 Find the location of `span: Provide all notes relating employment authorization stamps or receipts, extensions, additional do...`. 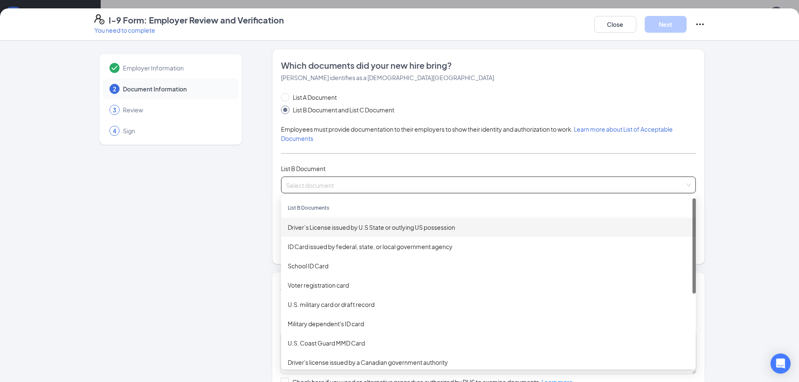

span: Provide all notes relating employment authorization stamps or receipts, extensions, additional do... is located at coordinates (480, 315).